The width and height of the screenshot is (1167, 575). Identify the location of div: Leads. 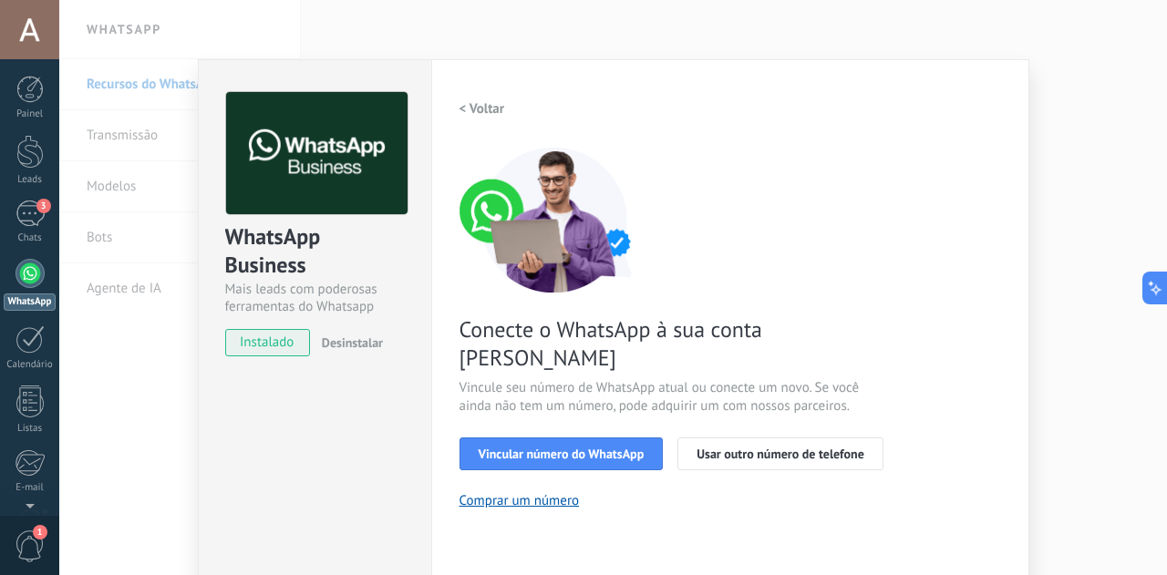
(30, 180).